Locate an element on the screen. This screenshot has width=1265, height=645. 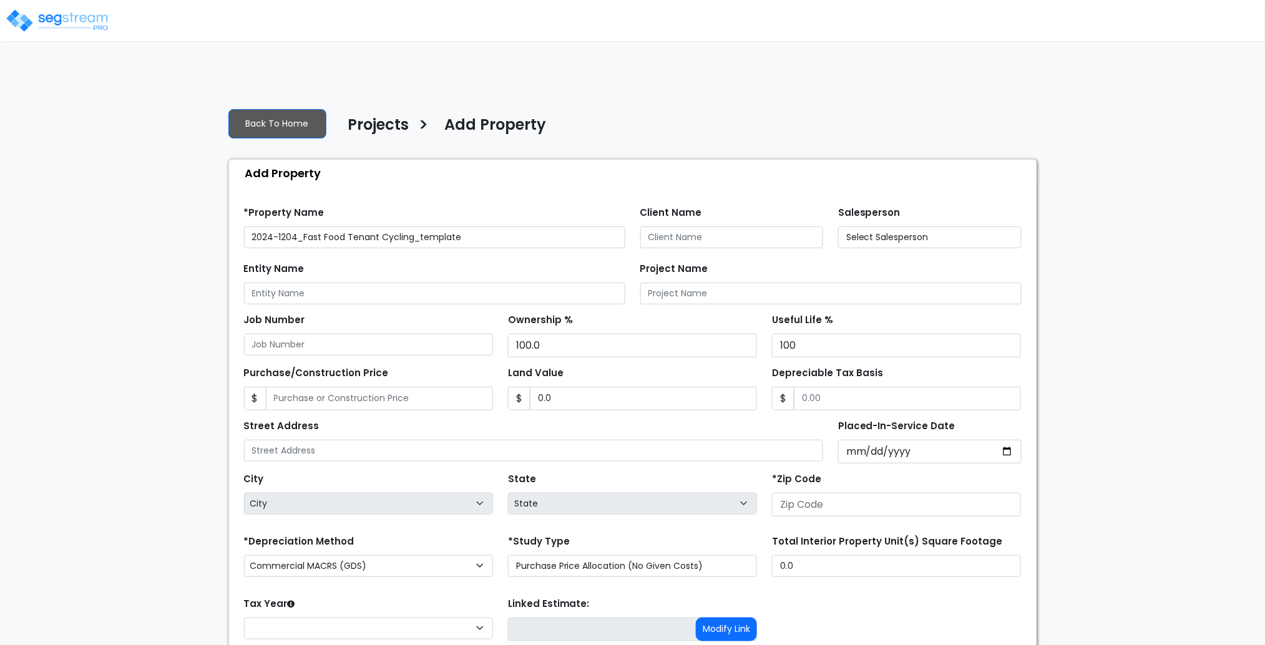
label: Linked Estimate: is located at coordinates (548, 604).